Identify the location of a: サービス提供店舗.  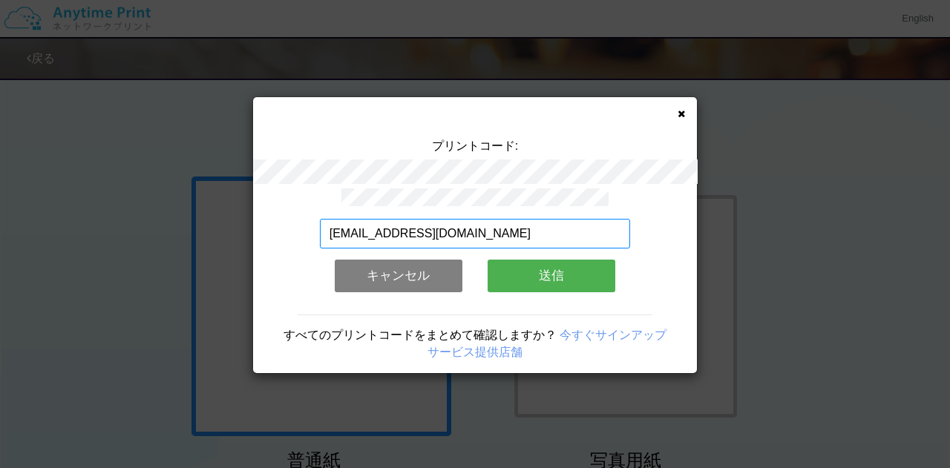
(475, 352).